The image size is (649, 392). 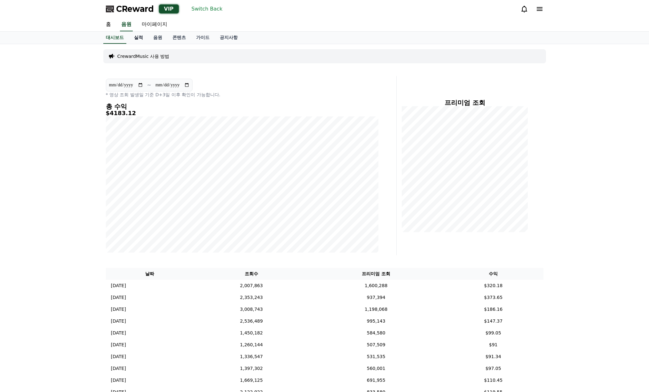 I want to click on h5: $4183.12, so click(x=242, y=113).